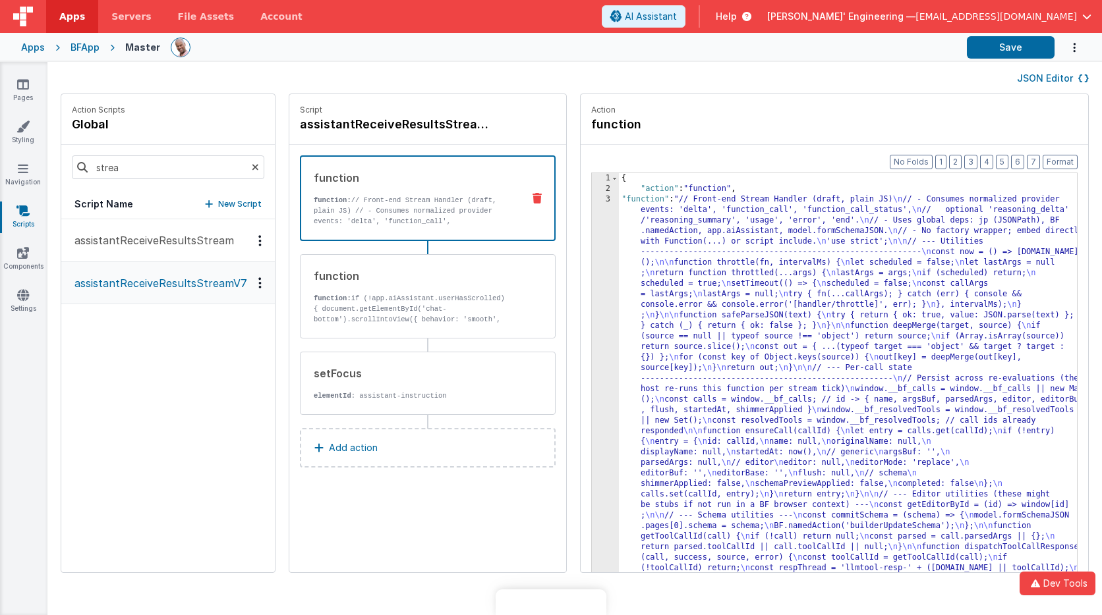 Image resolution: width=1102 pixels, height=615 pixels. Describe the element at coordinates (1010, 47) in the screenshot. I see `button: Save` at that location.